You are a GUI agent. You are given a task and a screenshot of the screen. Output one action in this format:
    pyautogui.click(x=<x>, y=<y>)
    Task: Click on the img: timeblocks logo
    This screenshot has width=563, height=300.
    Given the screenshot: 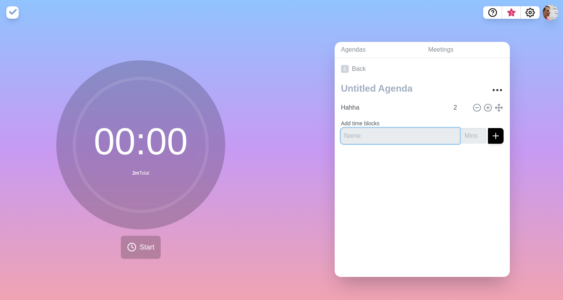 What is the action you would take?
    pyautogui.click(x=13, y=13)
    